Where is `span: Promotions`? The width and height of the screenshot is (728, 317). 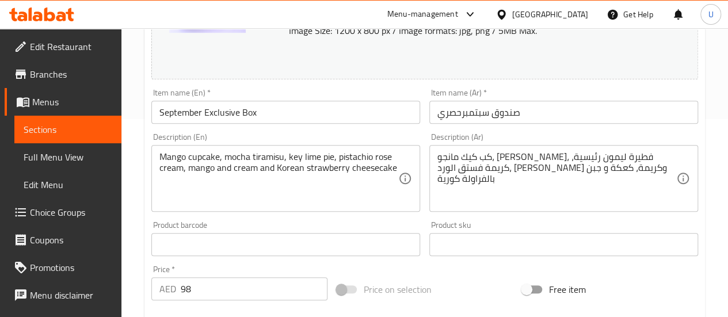
span: Promotions is located at coordinates (71, 268).